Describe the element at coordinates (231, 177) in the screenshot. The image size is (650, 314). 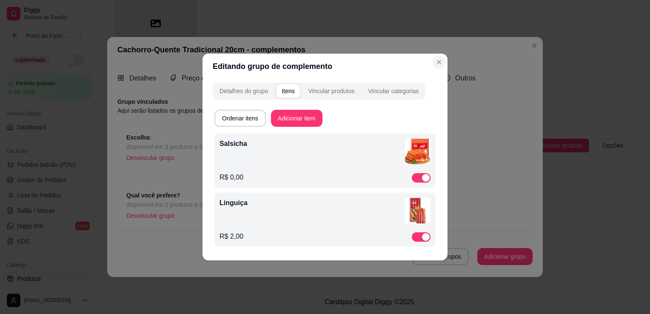
I see `p: R$ 0,00` at that location.